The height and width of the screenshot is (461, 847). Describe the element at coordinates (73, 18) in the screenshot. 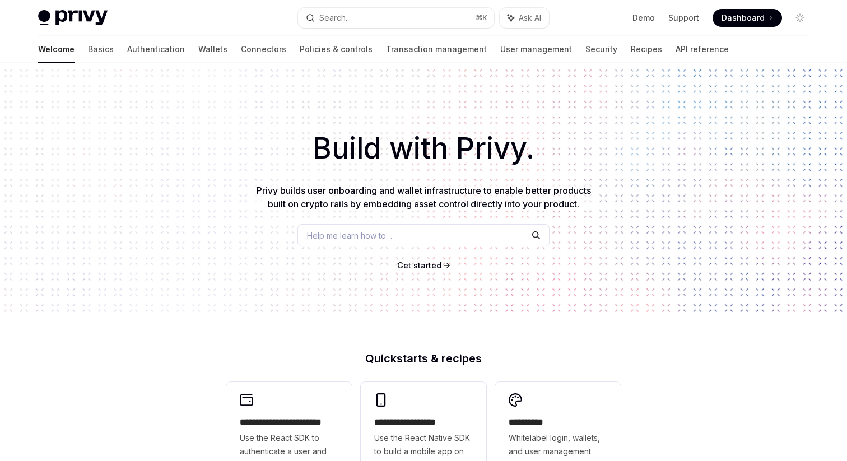

I see `img: light logo` at that location.